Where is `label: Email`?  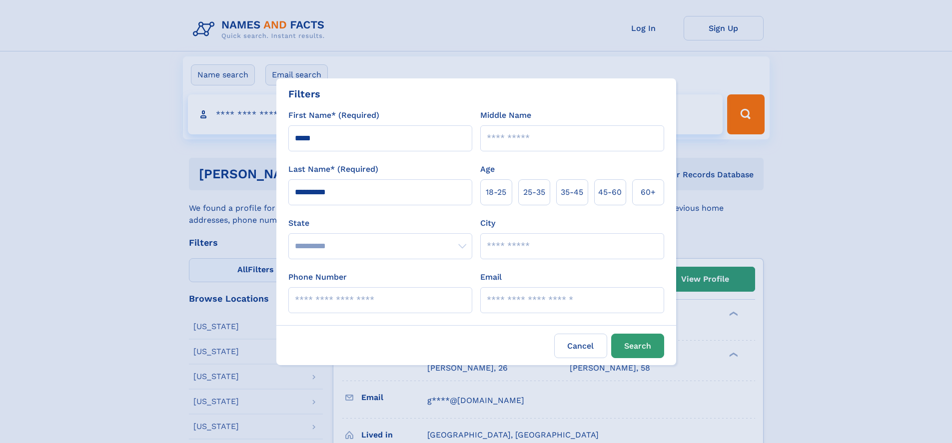
label: Email is located at coordinates (491, 277).